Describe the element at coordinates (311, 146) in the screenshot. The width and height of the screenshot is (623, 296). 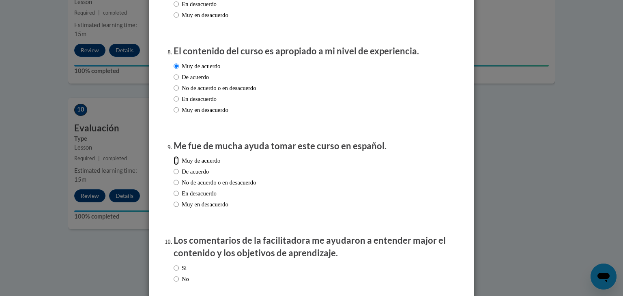
I see `h3: Me fue de mucha ayuda tomar este curso en español.` at that location.